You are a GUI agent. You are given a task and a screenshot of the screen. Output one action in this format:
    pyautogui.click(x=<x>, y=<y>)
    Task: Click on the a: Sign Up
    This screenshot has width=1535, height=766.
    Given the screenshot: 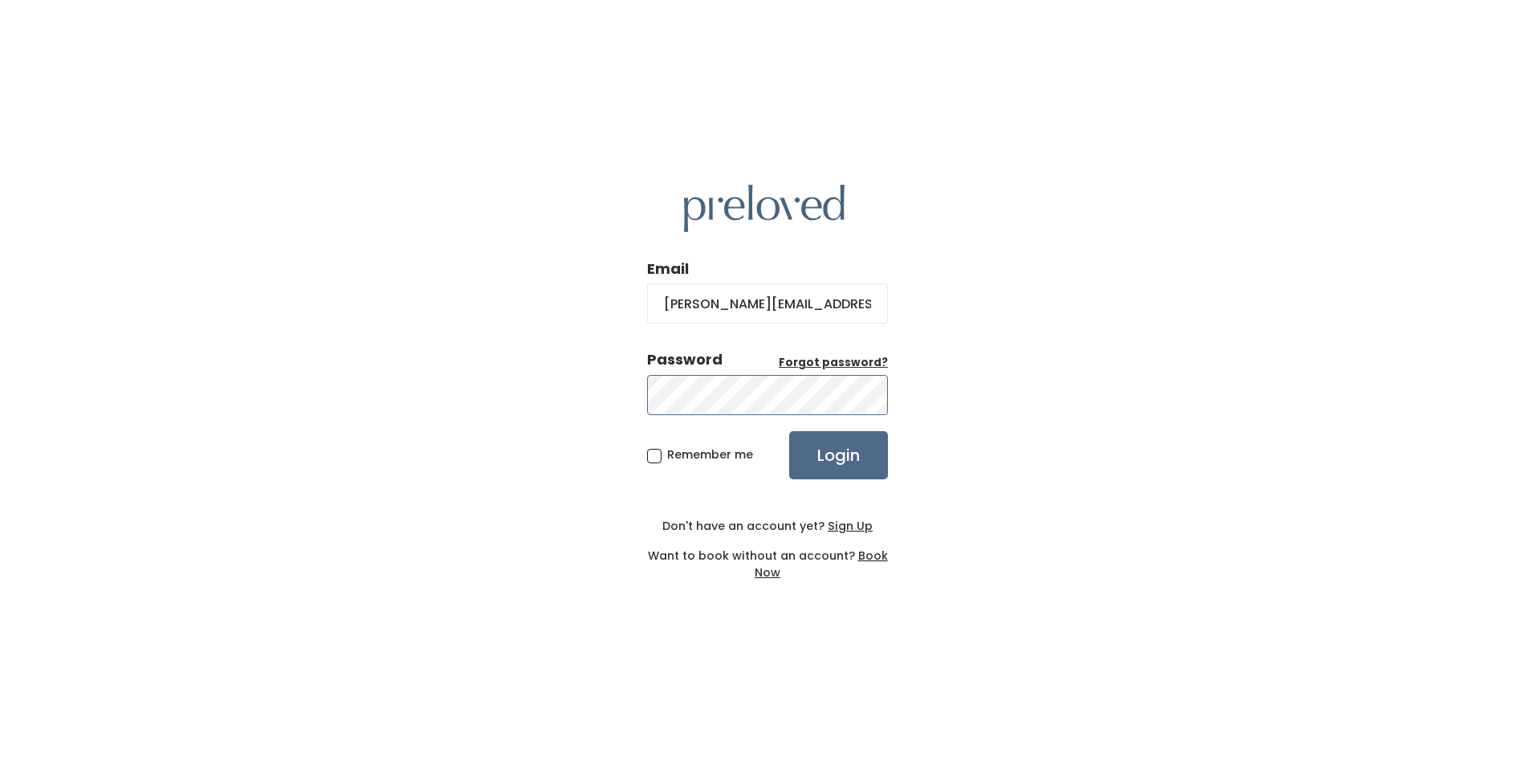 What is the action you would take?
    pyautogui.click(x=849, y=526)
    